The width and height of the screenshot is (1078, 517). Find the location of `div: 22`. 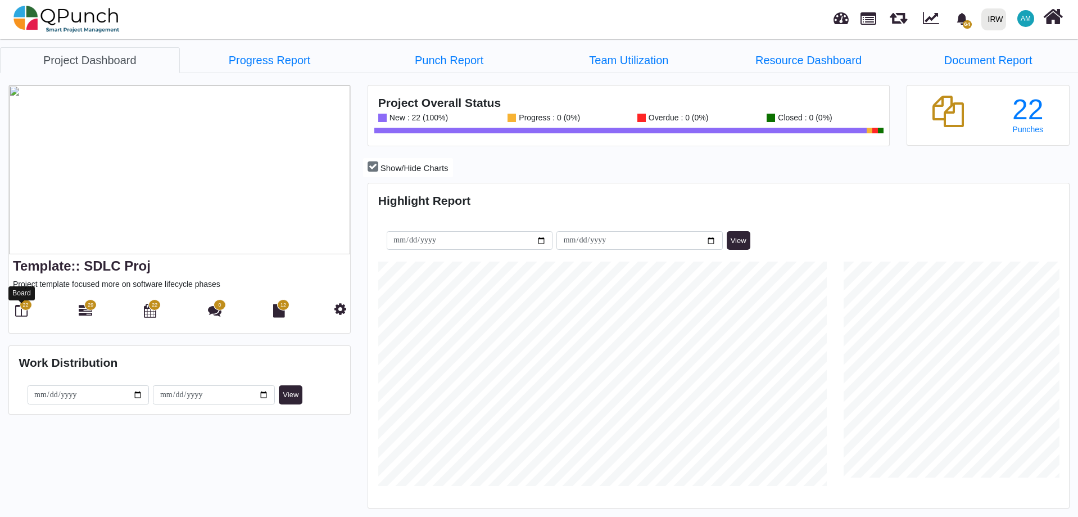

div: 22 is located at coordinates (1027, 110).